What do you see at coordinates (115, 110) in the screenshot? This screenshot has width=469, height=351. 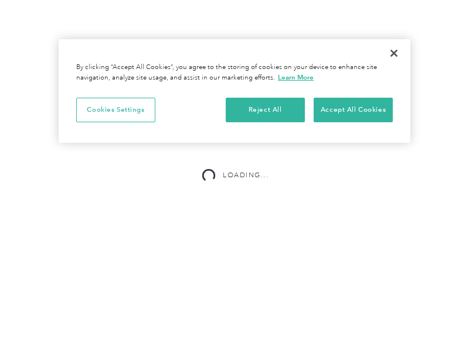 I see `button: Cookies Settings` at bounding box center [115, 110].